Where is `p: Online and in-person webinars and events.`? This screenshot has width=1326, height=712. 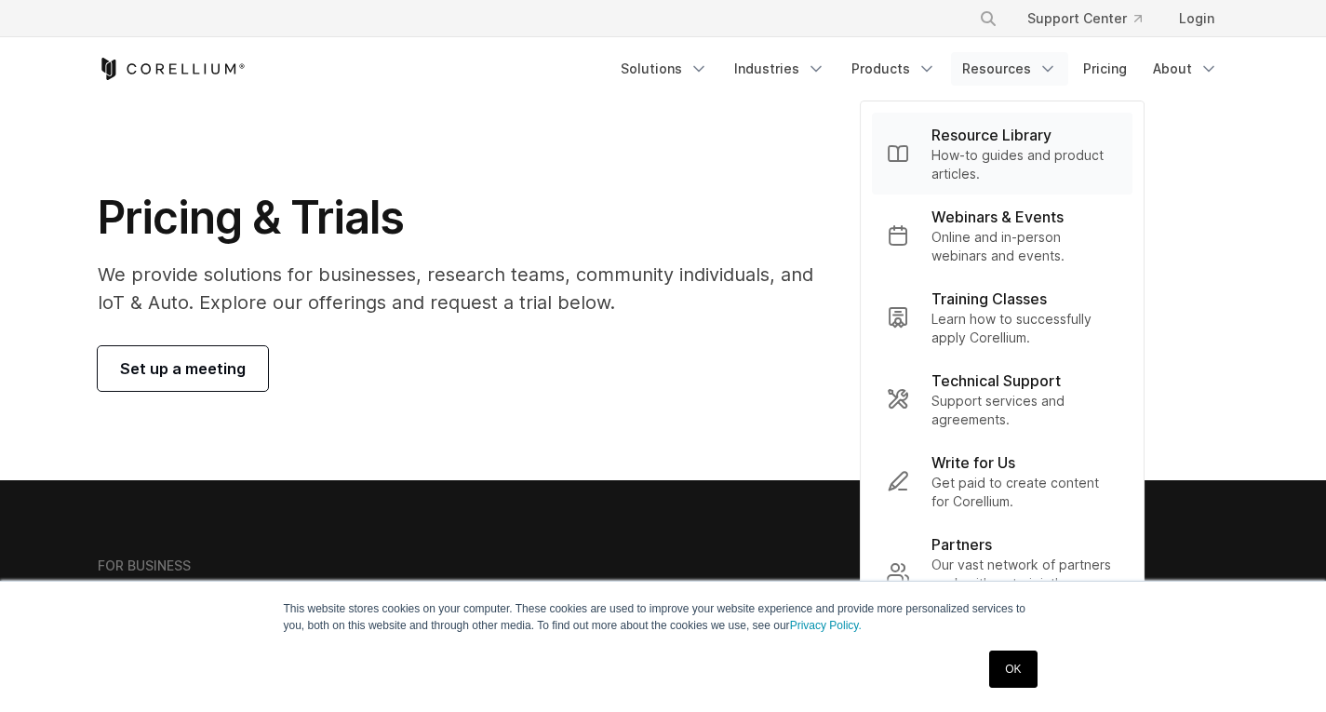 p: Online and in-person webinars and events. is located at coordinates (1024, 247).